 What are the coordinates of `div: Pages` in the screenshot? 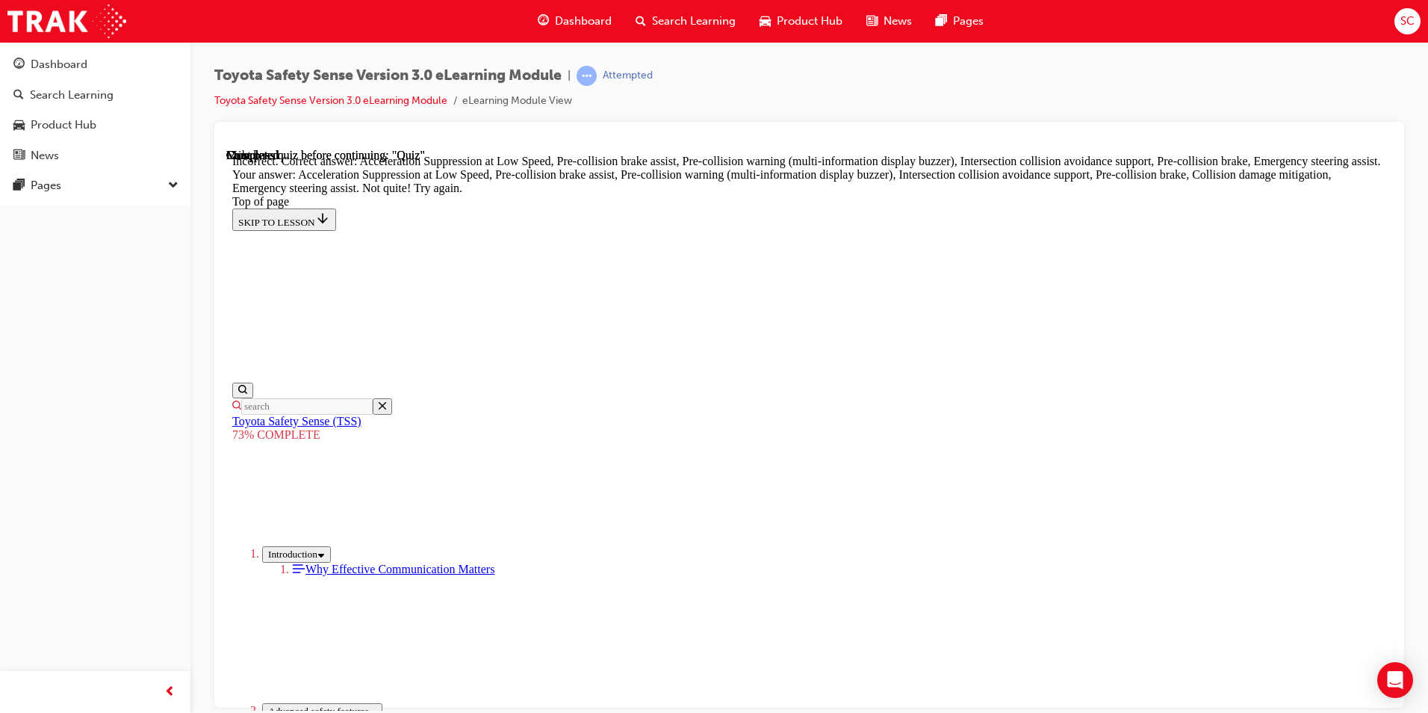 It's located at (46, 185).